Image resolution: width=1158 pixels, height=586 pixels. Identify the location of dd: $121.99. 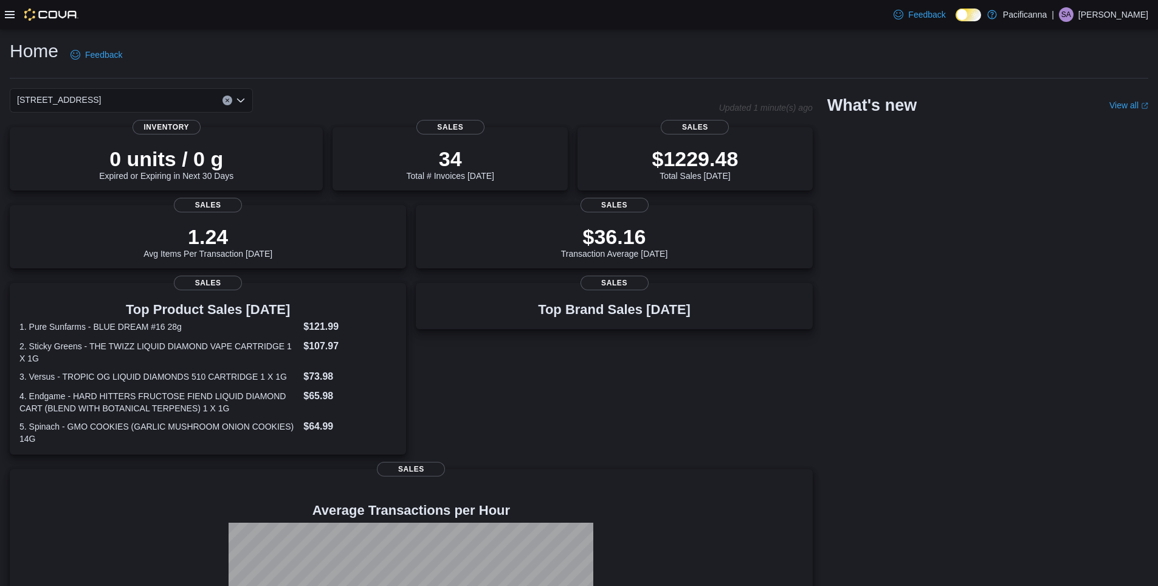
(350, 327).